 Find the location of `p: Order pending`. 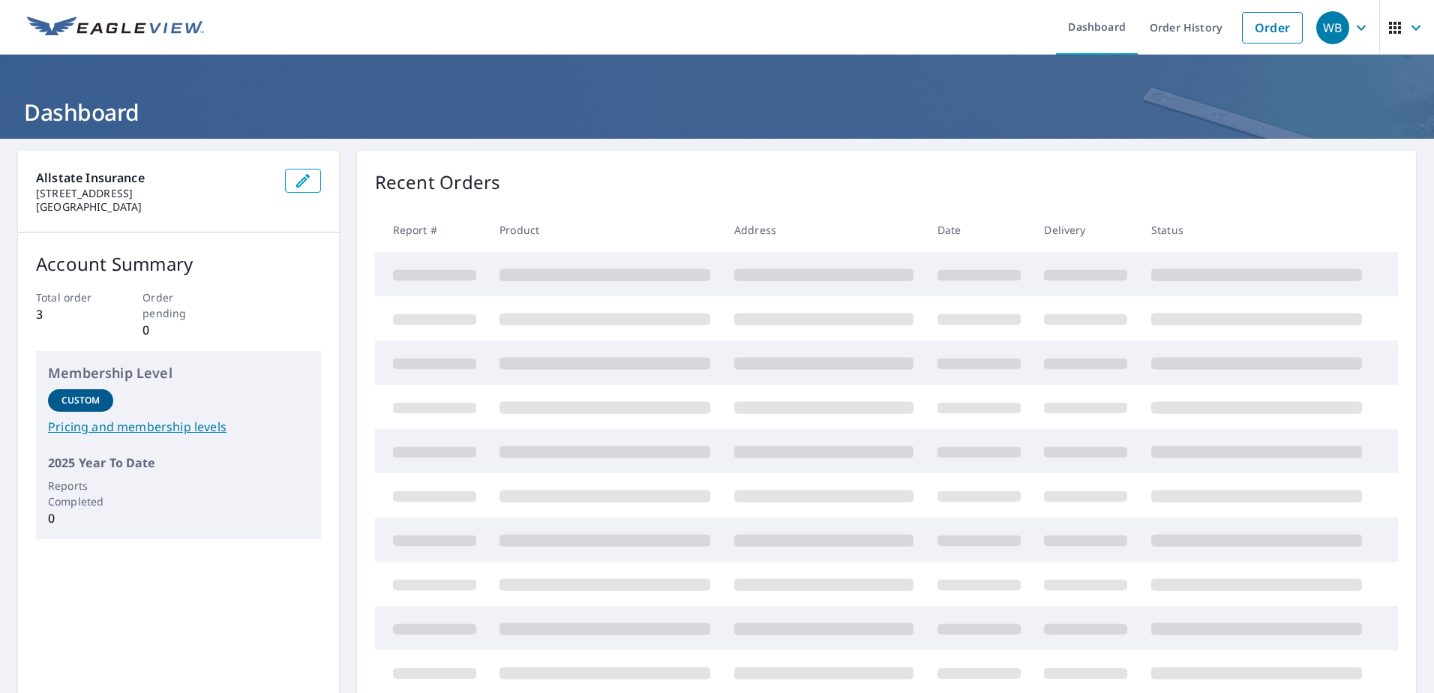

p: Order pending is located at coordinates (178, 305).